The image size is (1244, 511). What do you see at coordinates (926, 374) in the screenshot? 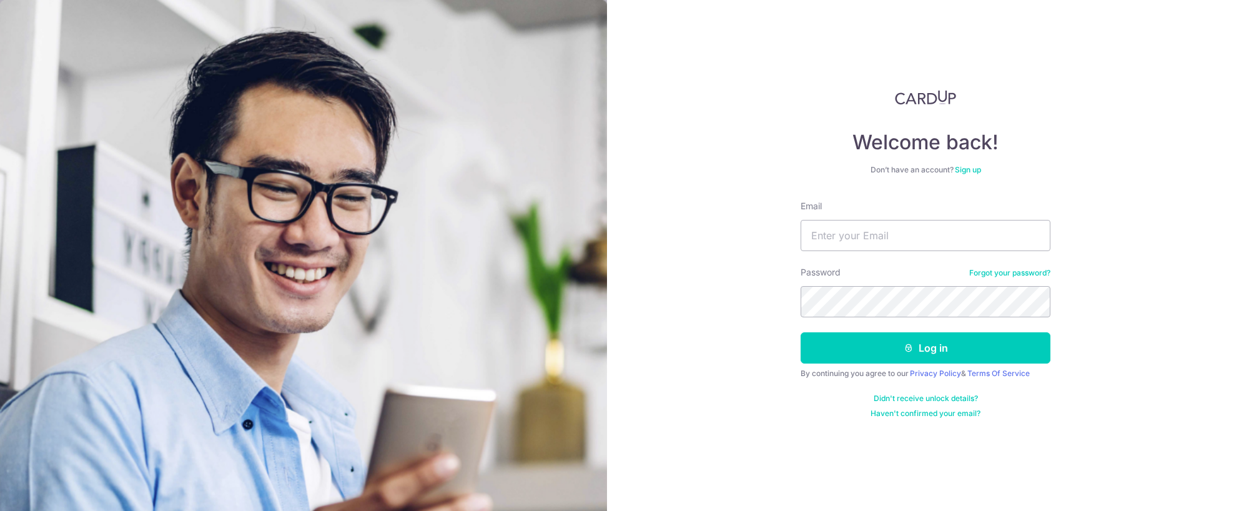
I see `div: By continuing you agree to our &` at bounding box center [926, 374].